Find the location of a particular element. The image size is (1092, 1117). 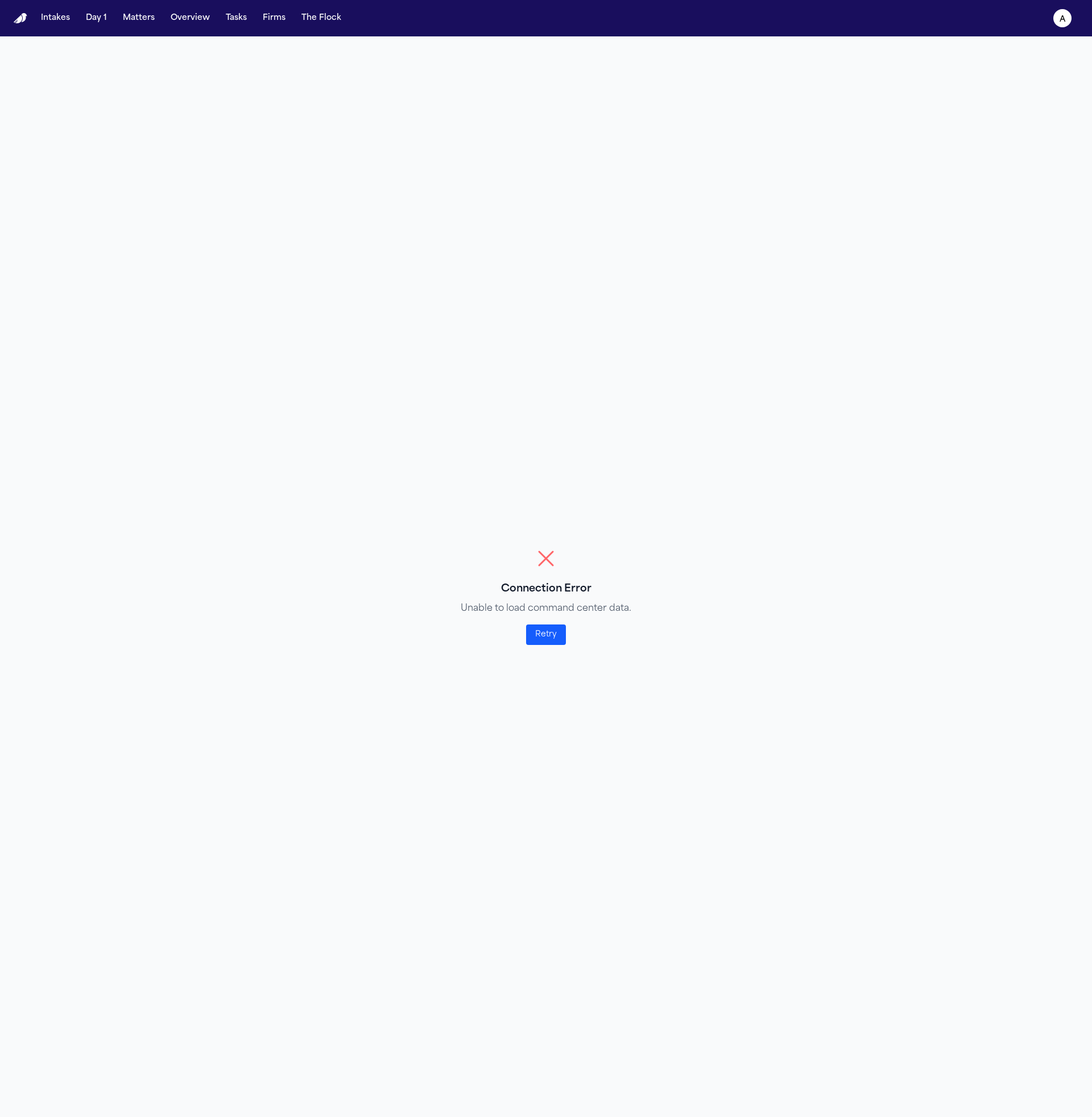

button: Overview is located at coordinates (190, 18).